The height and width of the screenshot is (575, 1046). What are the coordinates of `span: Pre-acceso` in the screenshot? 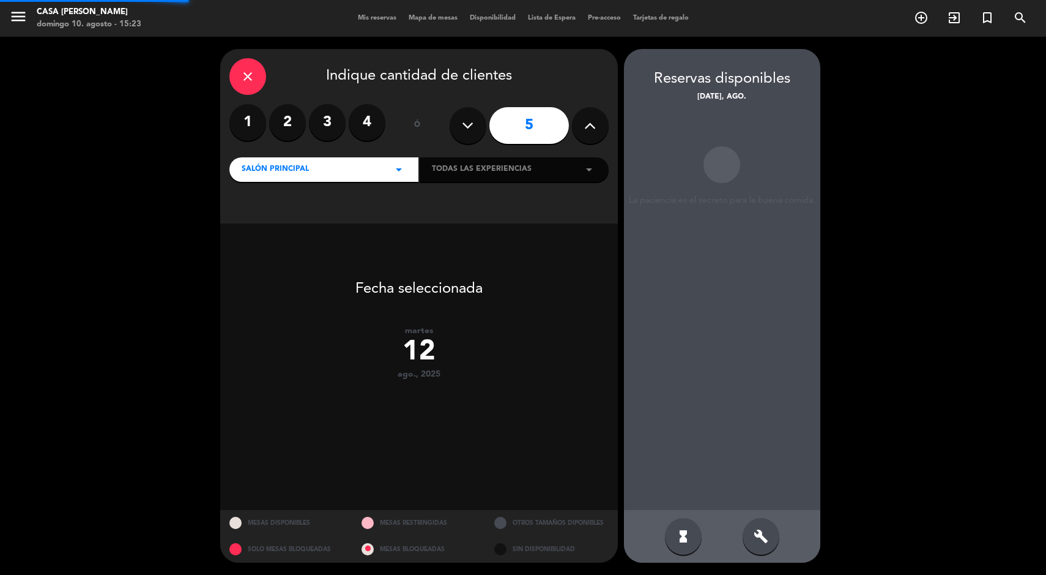 It's located at (605, 18).